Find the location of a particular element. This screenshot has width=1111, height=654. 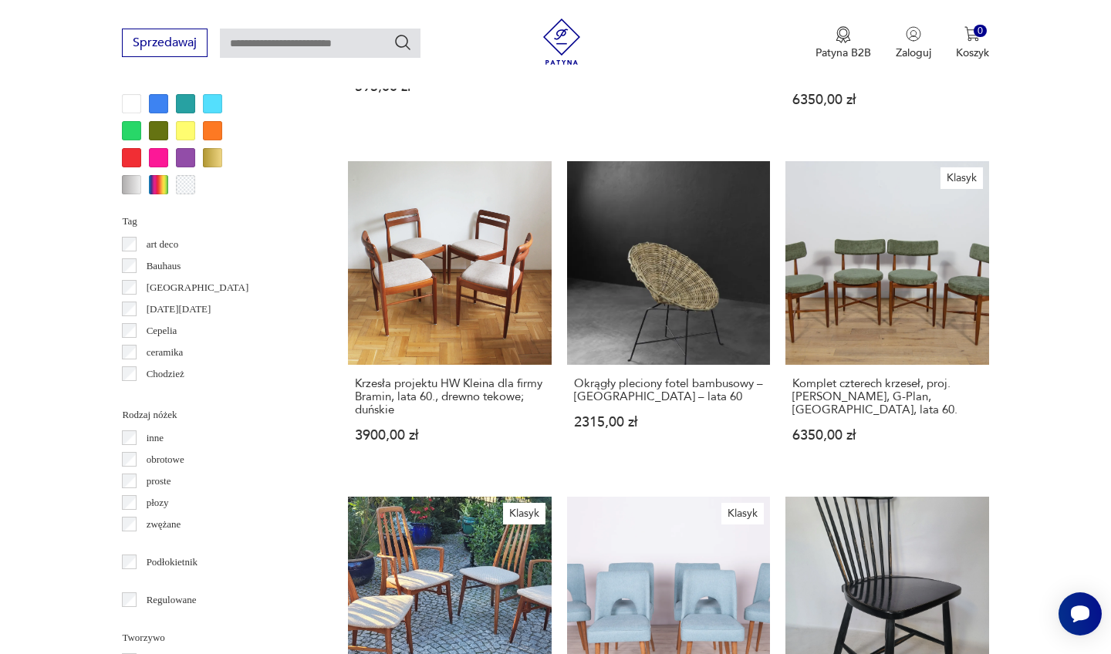

h3: Krzesła projektu HW Kleina dla firmy Bramin, lata 60., drewno tekowe; duńskie is located at coordinates (449, 396).